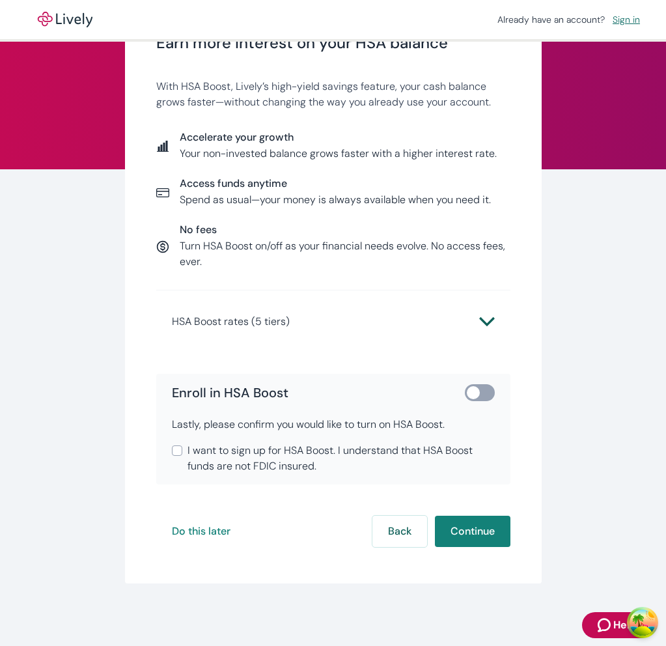  Describe the element at coordinates (335, 183) in the screenshot. I see `span: Access funds anytime` at that location.